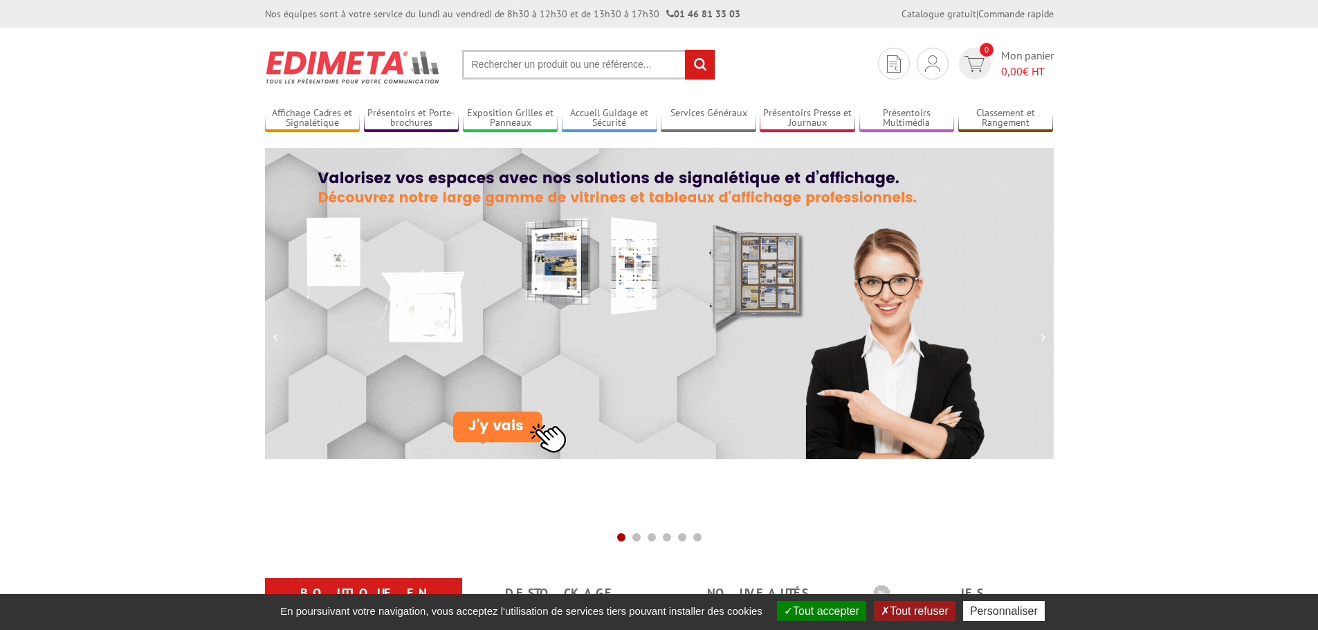 This screenshot has width=1318, height=630. What do you see at coordinates (313, 118) in the screenshot?
I see `a: Affichage Cadres et Signalétique` at bounding box center [313, 118].